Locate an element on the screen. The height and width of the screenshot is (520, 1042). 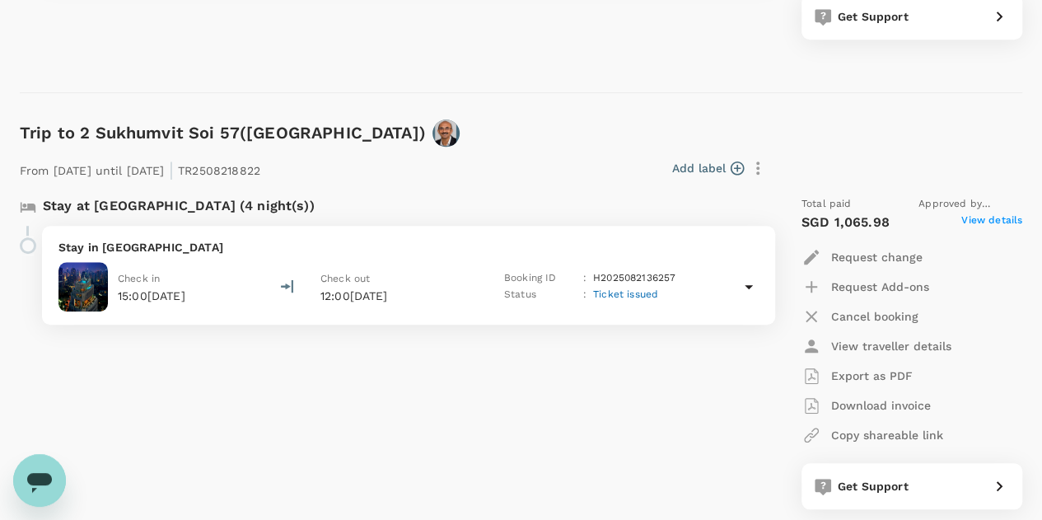
p: Download invoice is located at coordinates (881, 405).